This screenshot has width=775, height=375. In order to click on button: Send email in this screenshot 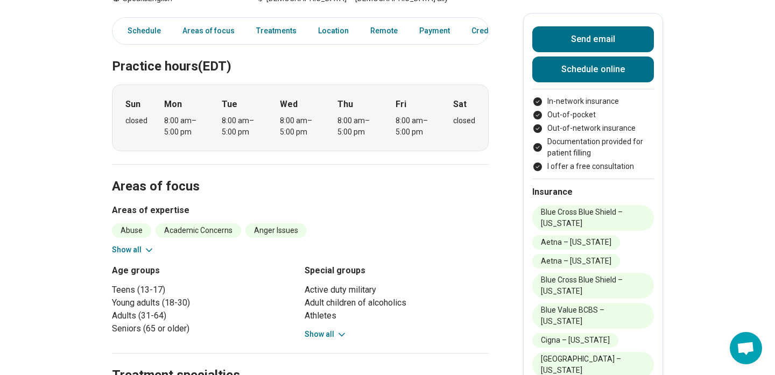, I will do `click(593, 39)`.